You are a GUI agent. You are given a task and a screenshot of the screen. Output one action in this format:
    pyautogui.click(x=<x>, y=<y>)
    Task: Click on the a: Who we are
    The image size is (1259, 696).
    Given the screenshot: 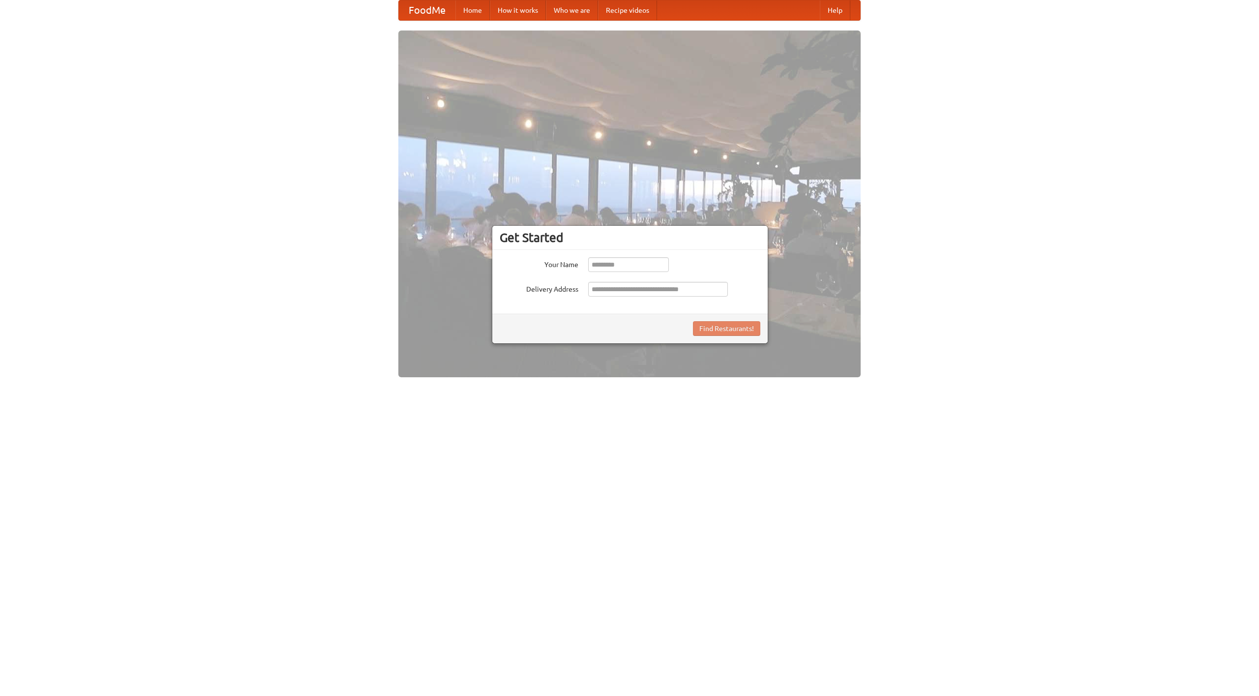 What is the action you would take?
    pyautogui.click(x=572, y=10)
    